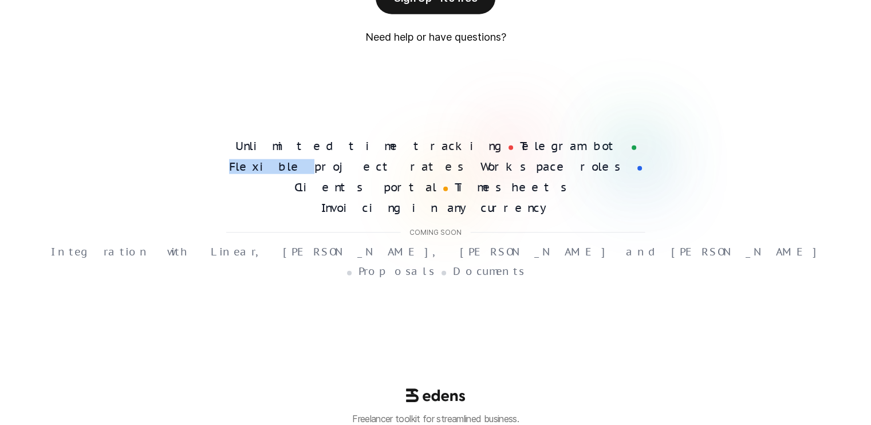  What do you see at coordinates (368, 146) in the screenshot?
I see `h4: Unlimited time tracking` at bounding box center [368, 146].